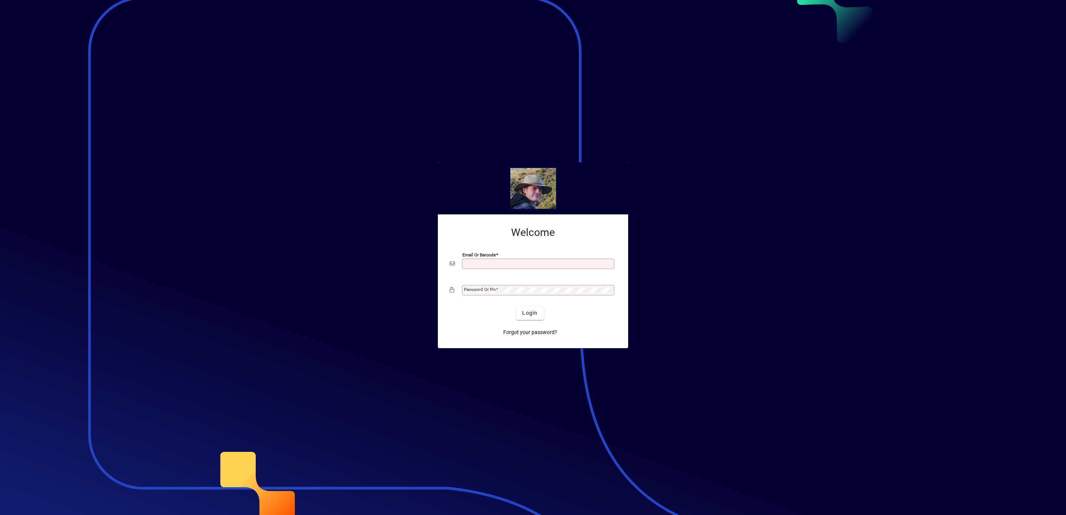 The height and width of the screenshot is (515, 1066). What do you see at coordinates (480, 290) in the screenshot?
I see `mat-label: Password or Pin` at bounding box center [480, 290].